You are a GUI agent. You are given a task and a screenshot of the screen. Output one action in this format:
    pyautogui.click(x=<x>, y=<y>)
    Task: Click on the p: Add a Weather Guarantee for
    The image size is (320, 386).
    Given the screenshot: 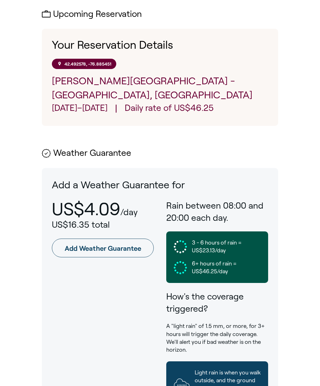 What is the action you would take?
    pyautogui.click(x=160, y=185)
    